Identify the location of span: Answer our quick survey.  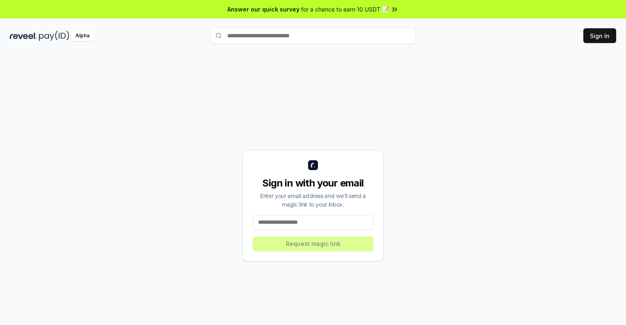
(263, 9).